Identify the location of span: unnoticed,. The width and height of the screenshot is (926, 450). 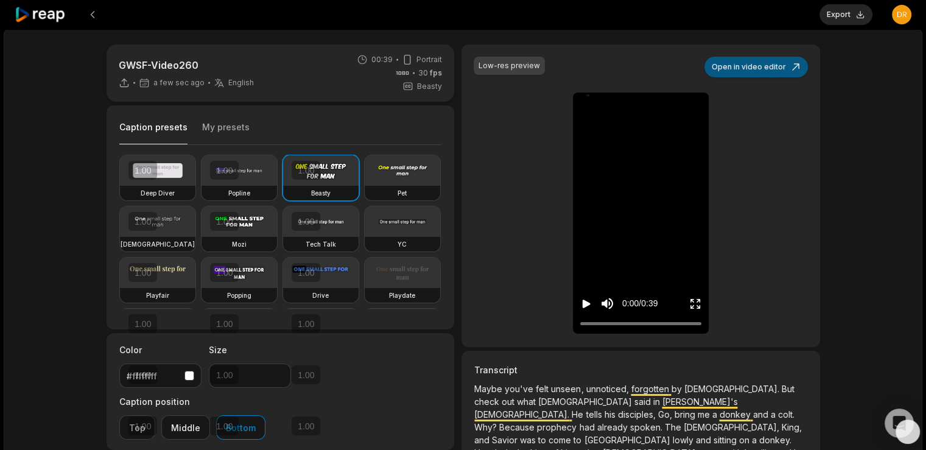
(608, 389).